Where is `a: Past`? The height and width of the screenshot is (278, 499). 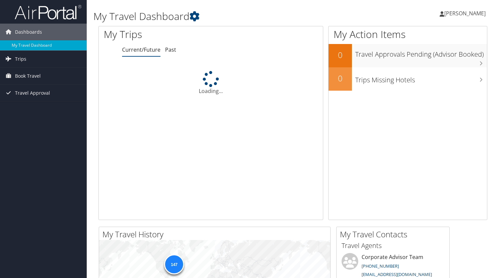 a: Past is located at coordinates (171, 50).